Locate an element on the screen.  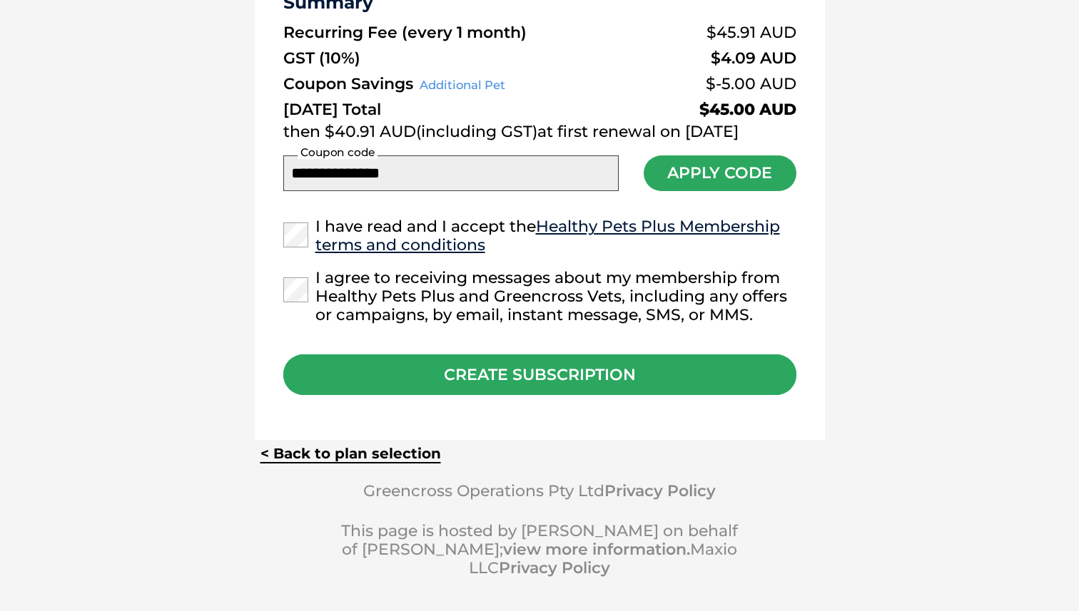
div: Greencross Operations Pty Ltd is located at coordinates (539, 499).